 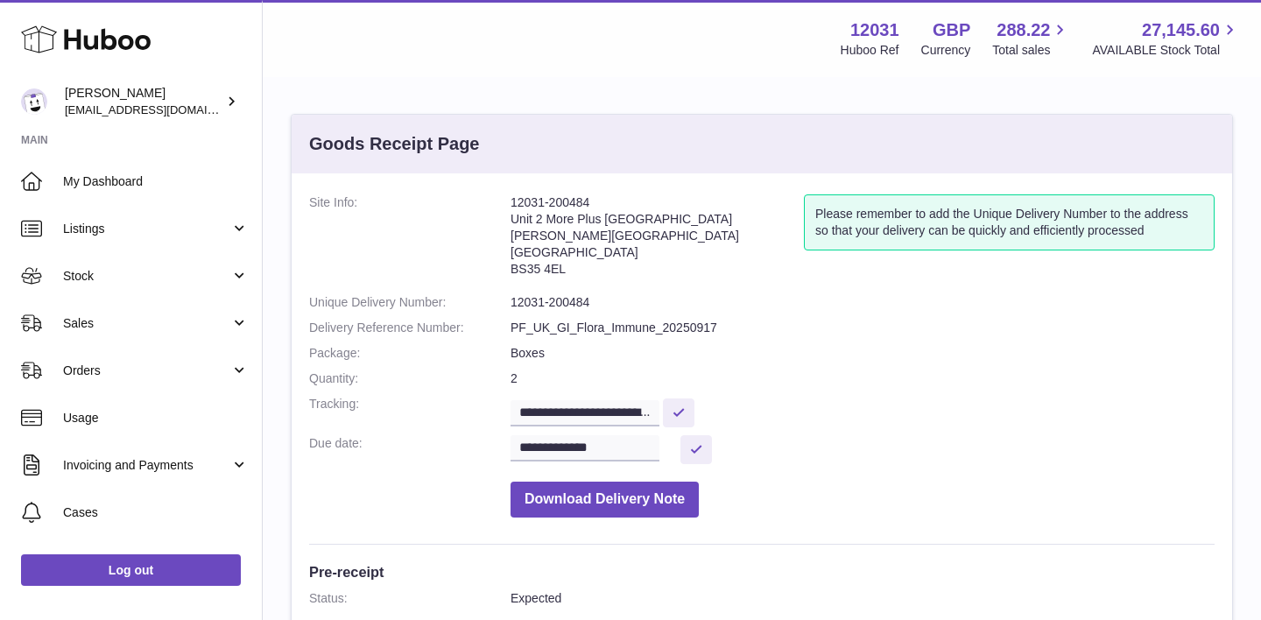 I want to click on dt: Site Info:, so click(x=410, y=240).